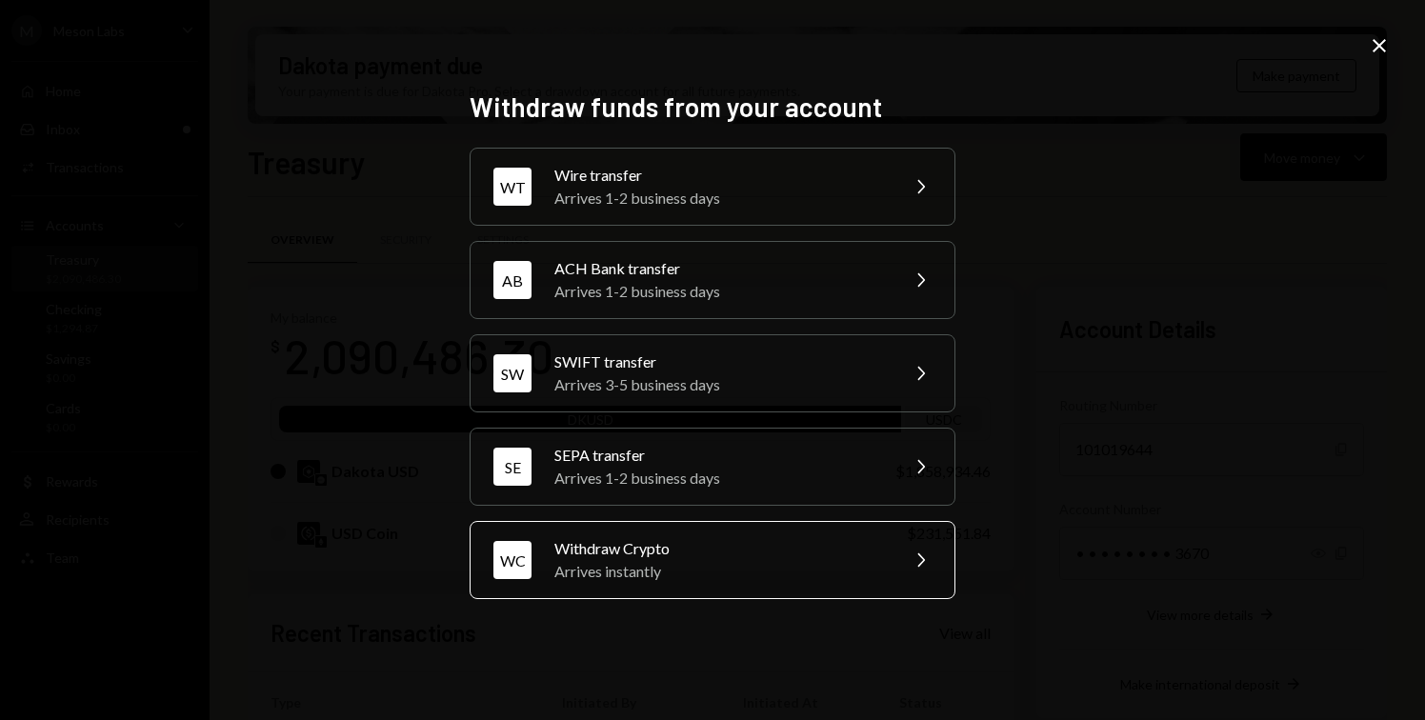 The image size is (1425, 720). Describe the element at coordinates (720, 455) in the screenshot. I see `div: SEPA transfer` at that location.